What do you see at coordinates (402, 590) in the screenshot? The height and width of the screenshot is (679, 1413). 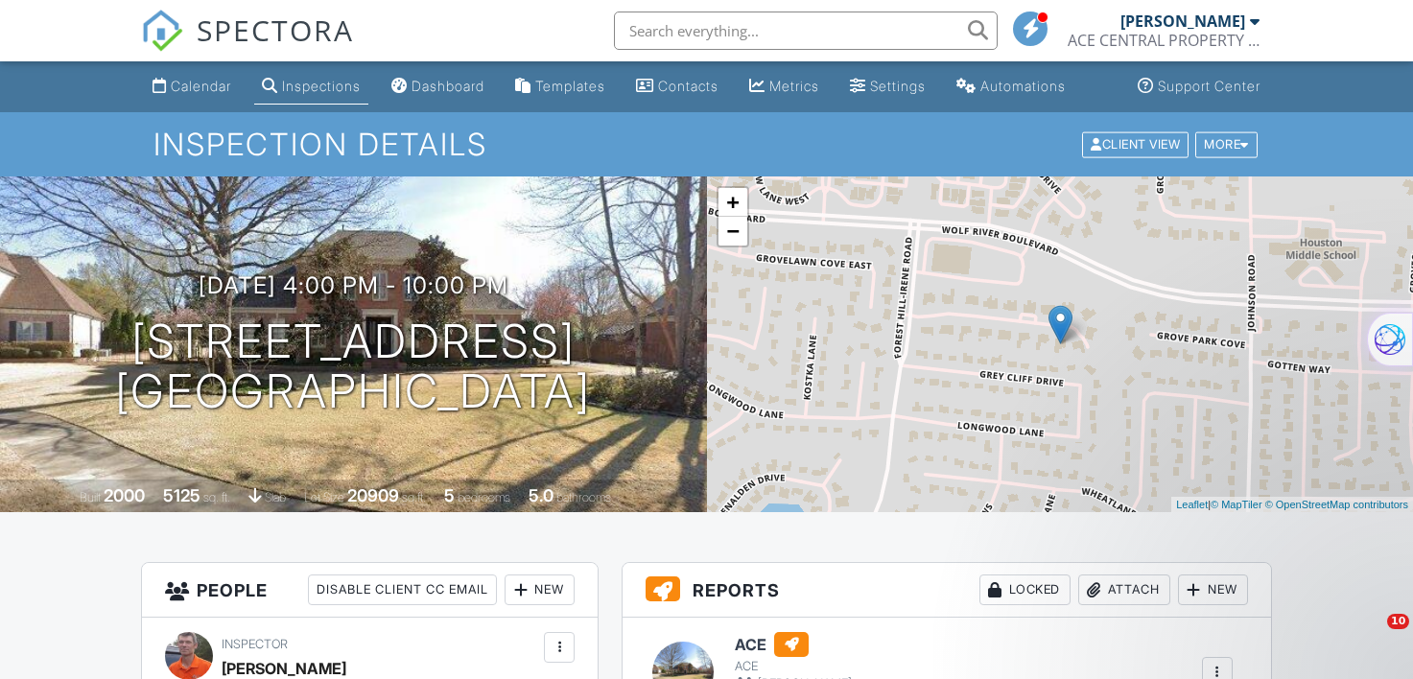 I see `div: Disable Client CC Email` at bounding box center [402, 590].